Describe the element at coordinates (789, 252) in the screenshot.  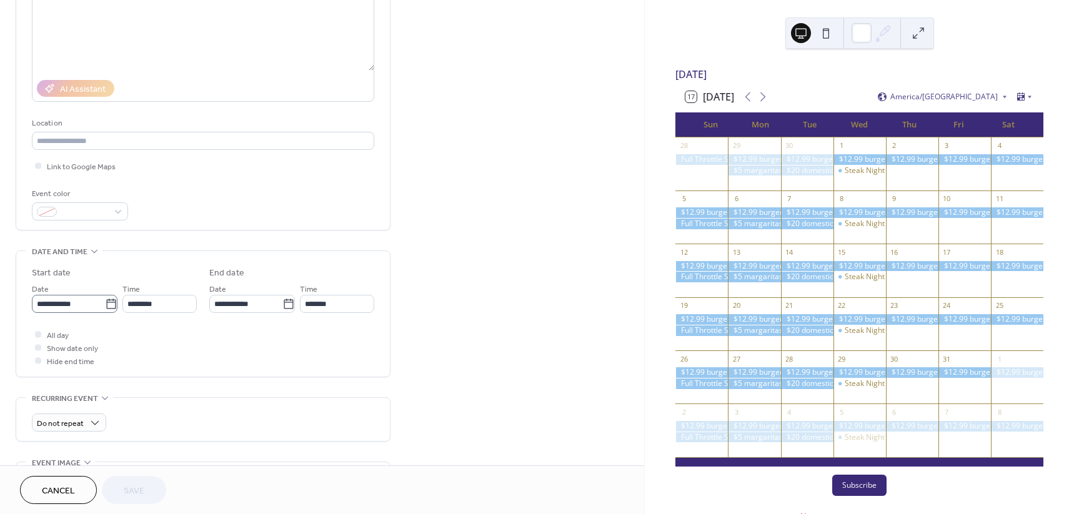
I see `div: 14` at that location.